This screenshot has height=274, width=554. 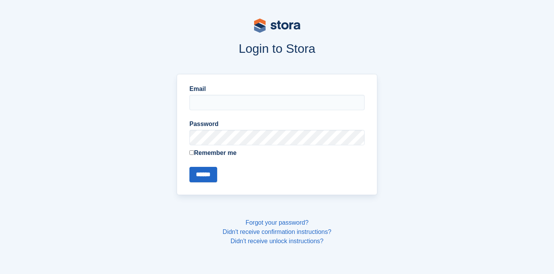 What do you see at coordinates (192, 153) in the screenshot?
I see `input: Remember me` at bounding box center [192, 153].